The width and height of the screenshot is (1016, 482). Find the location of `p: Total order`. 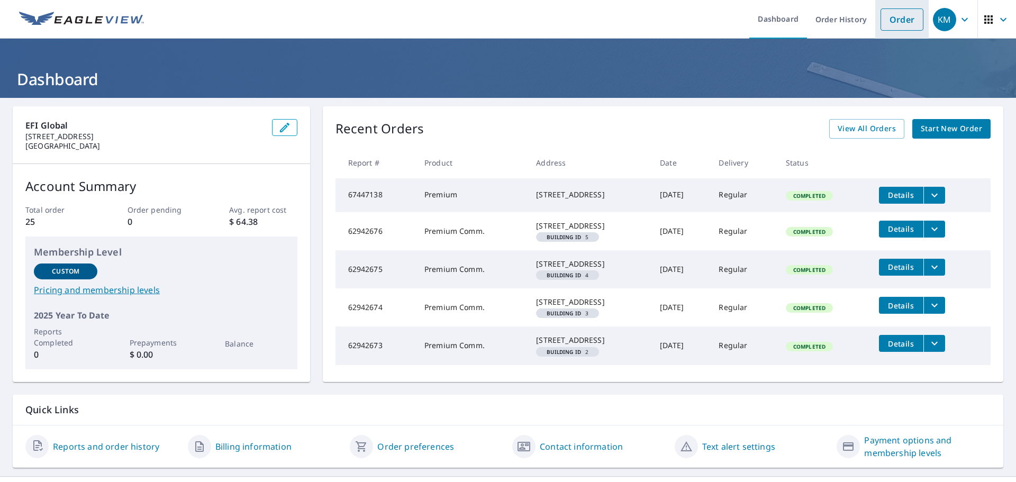

p: Total order is located at coordinates (59, 210).